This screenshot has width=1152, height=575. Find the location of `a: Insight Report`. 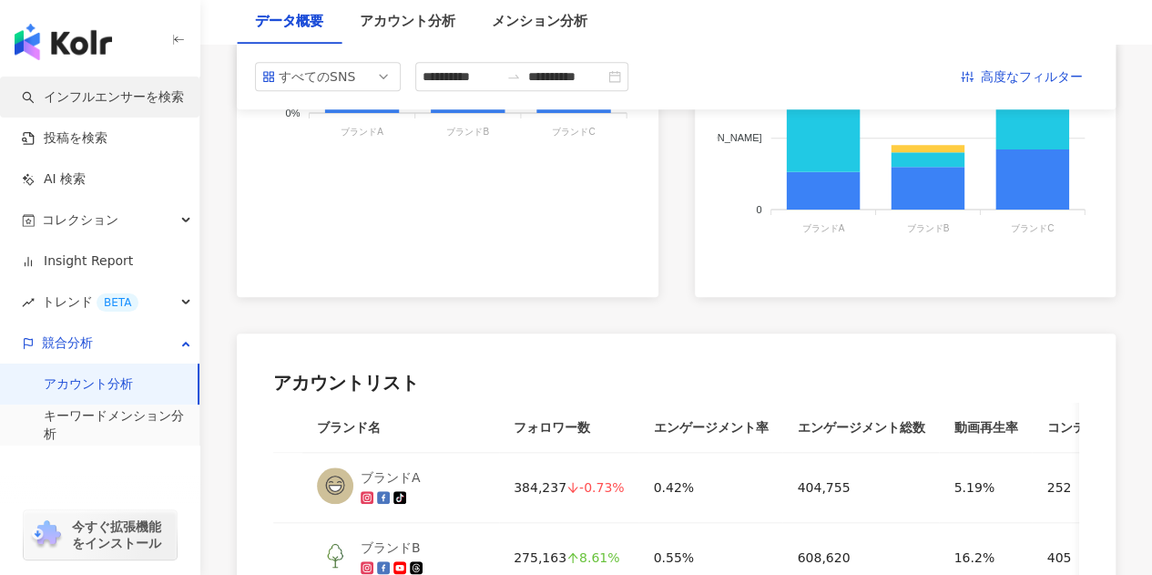

a: Insight Report is located at coordinates (77, 261).